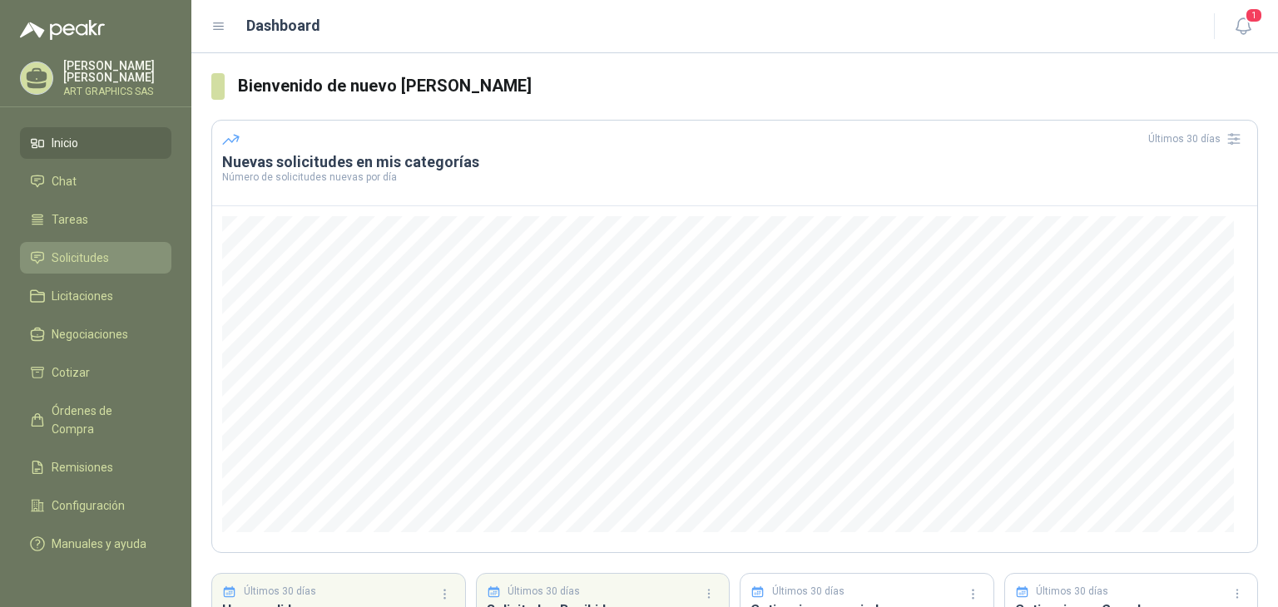 The image size is (1278, 607). I want to click on span: Configuración, so click(88, 506).